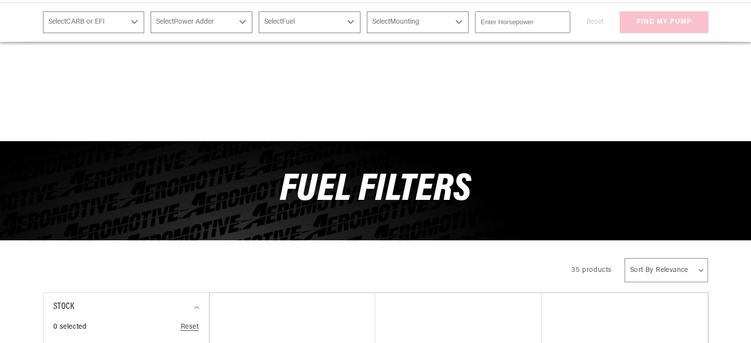 Image resolution: width=751 pixels, height=343 pixels. What do you see at coordinates (376, 190) in the screenshot?
I see `span: Fuel Filters` at bounding box center [376, 190].